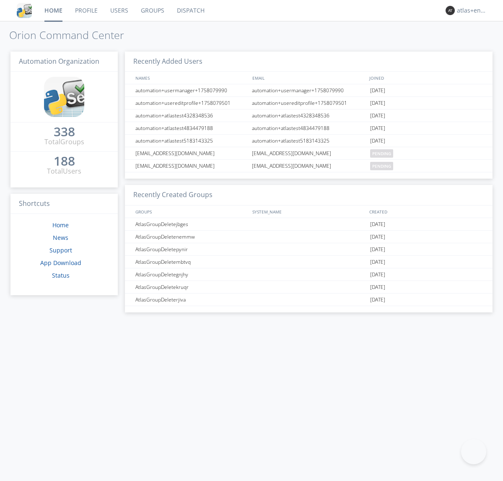 This screenshot has width=503, height=481. Describe the element at coordinates (426, 78) in the screenshot. I see `div: JOINED` at that location.